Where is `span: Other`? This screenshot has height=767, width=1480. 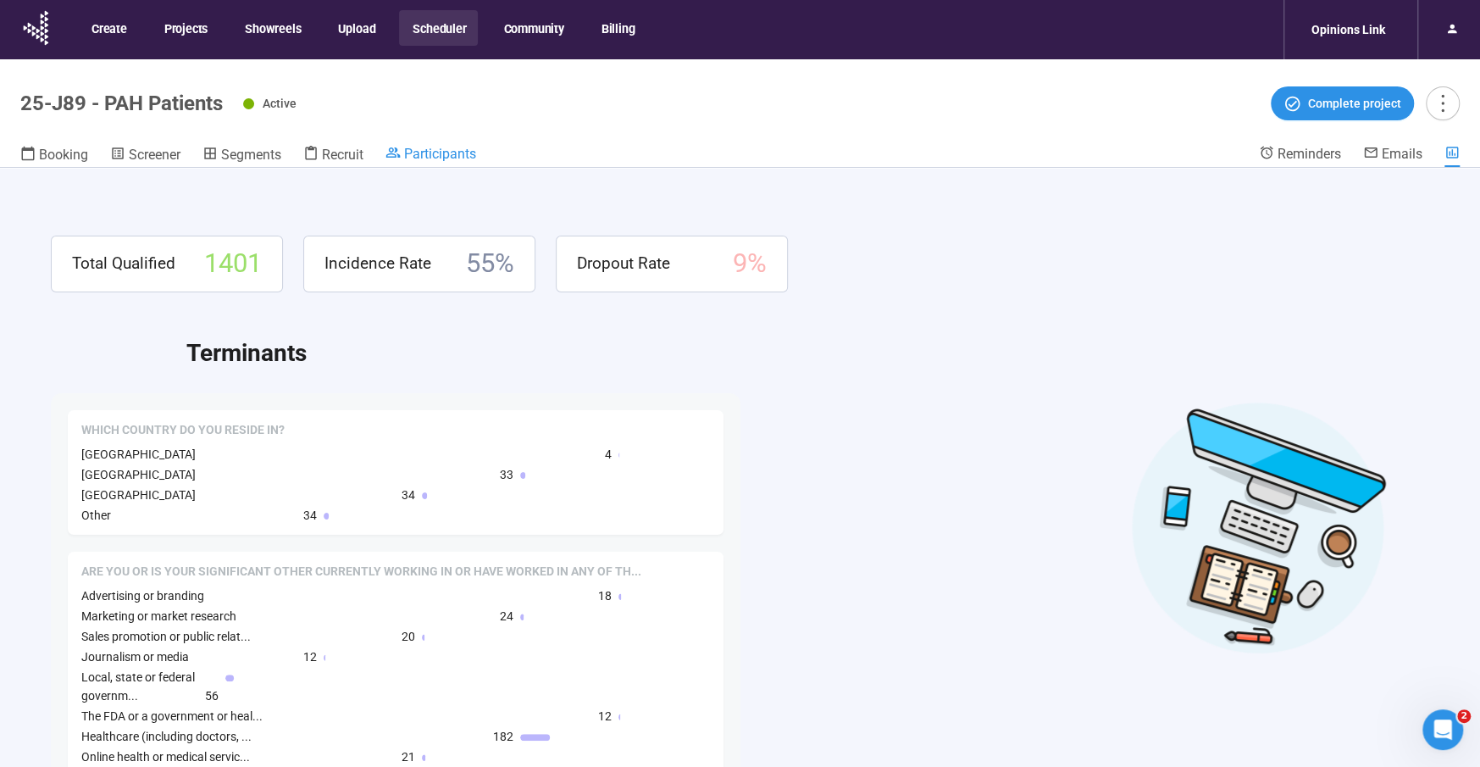 span: Other is located at coordinates (96, 515).